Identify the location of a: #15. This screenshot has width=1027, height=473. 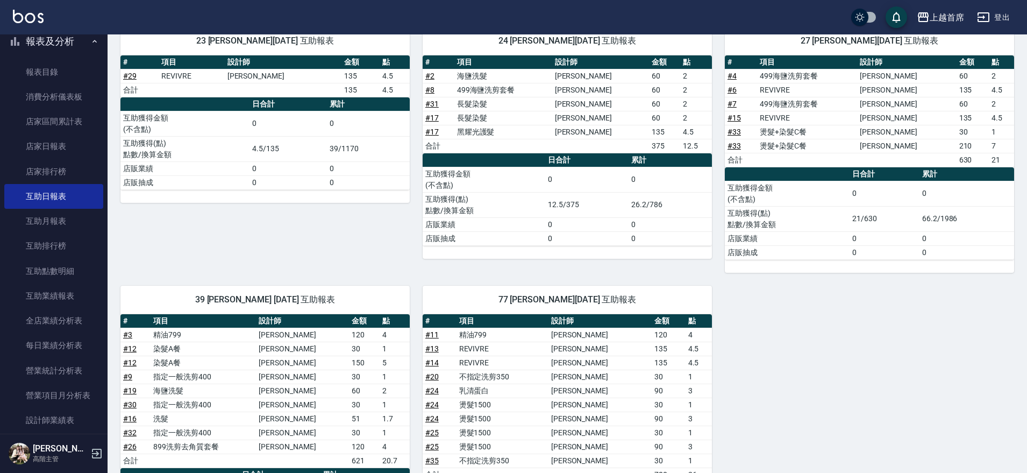
(734, 118).